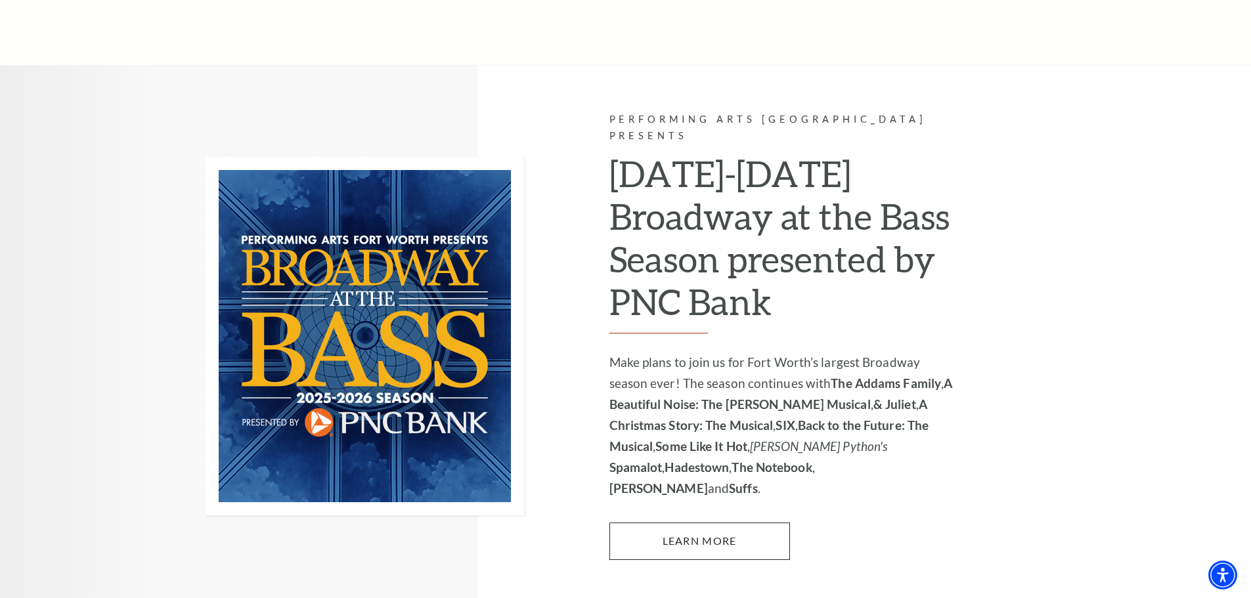  Describe the element at coordinates (636, 467) in the screenshot. I see `strong: Spamalot` at that location.